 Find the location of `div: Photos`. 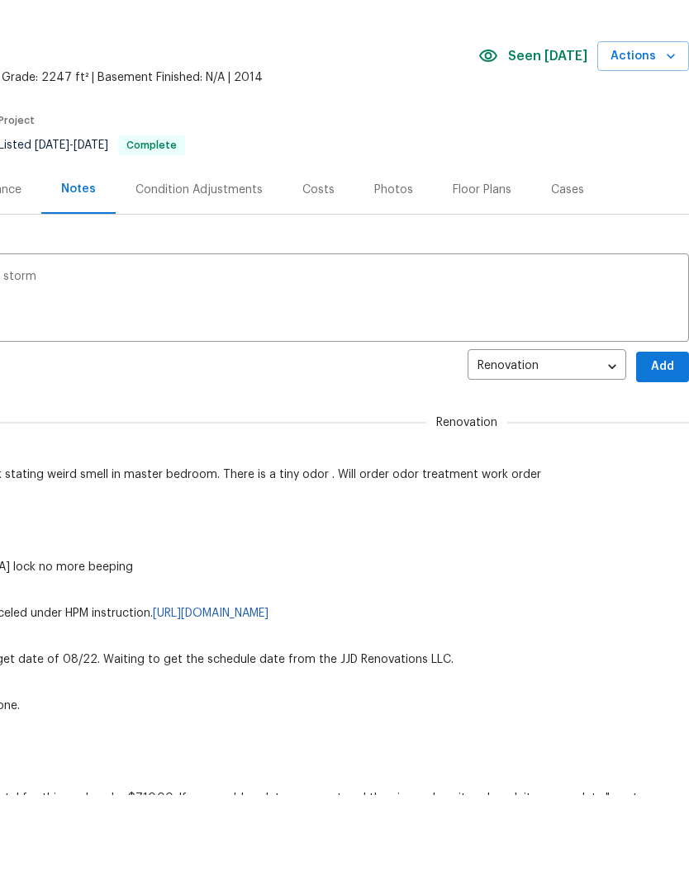

div: Photos is located at coordinates (393, 190).